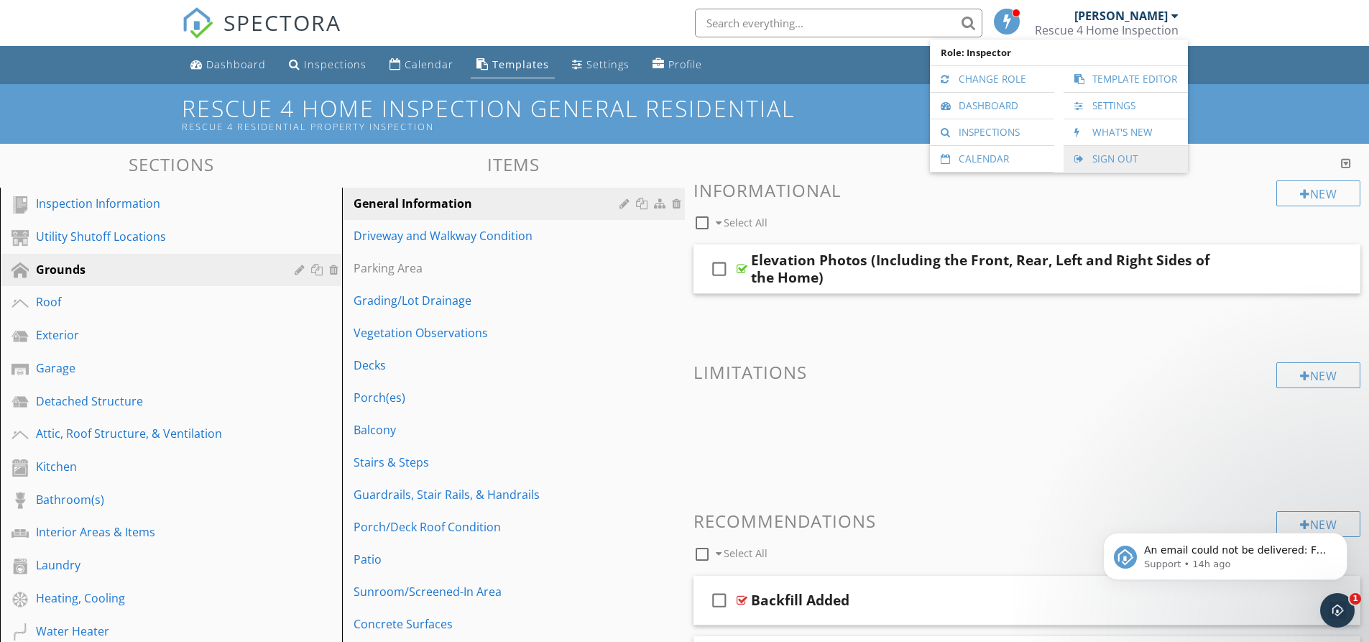  Describe the element at coordinates (154, 368) in the screenshot. I see `div: Garage` at that location.